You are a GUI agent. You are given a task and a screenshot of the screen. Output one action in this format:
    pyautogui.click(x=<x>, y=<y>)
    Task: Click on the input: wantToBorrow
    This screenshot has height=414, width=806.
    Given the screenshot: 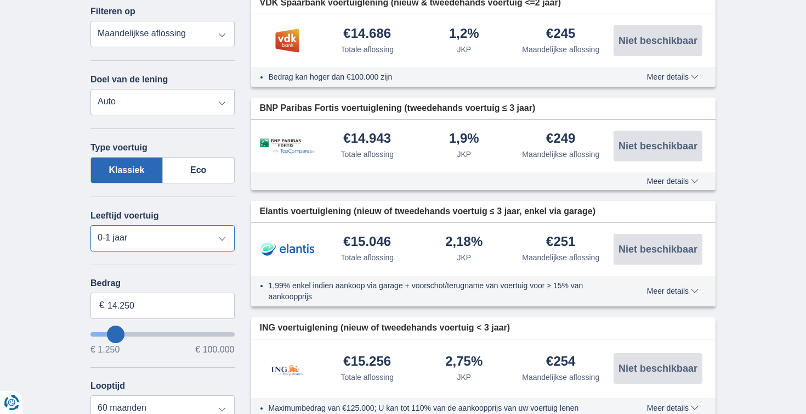 What is the action you would take?
    pyautogui.click(x=162, y=334)
    